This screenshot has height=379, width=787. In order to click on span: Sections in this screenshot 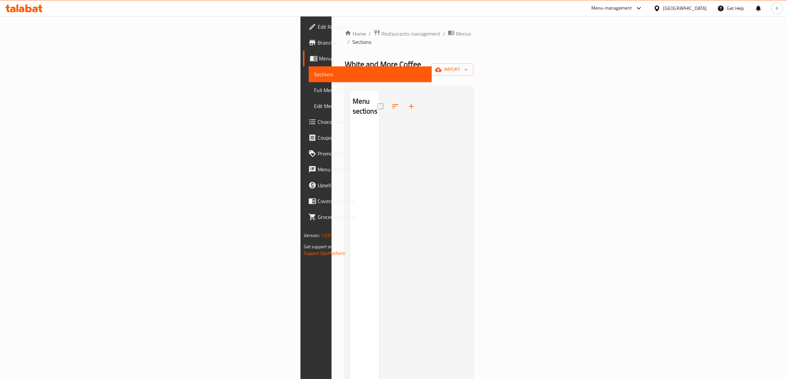, I will do `click(370, 74)`.